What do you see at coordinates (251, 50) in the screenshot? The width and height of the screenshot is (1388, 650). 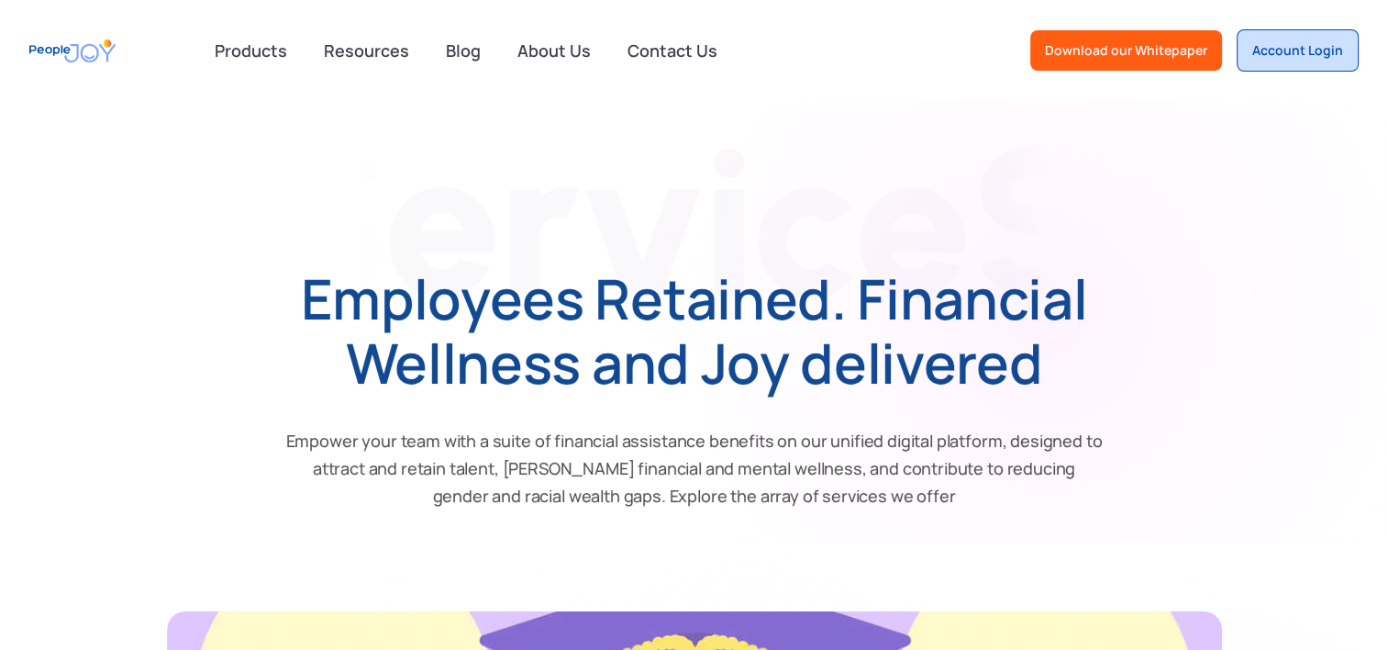 I see `div: Products` at bounding box center [251, 50].